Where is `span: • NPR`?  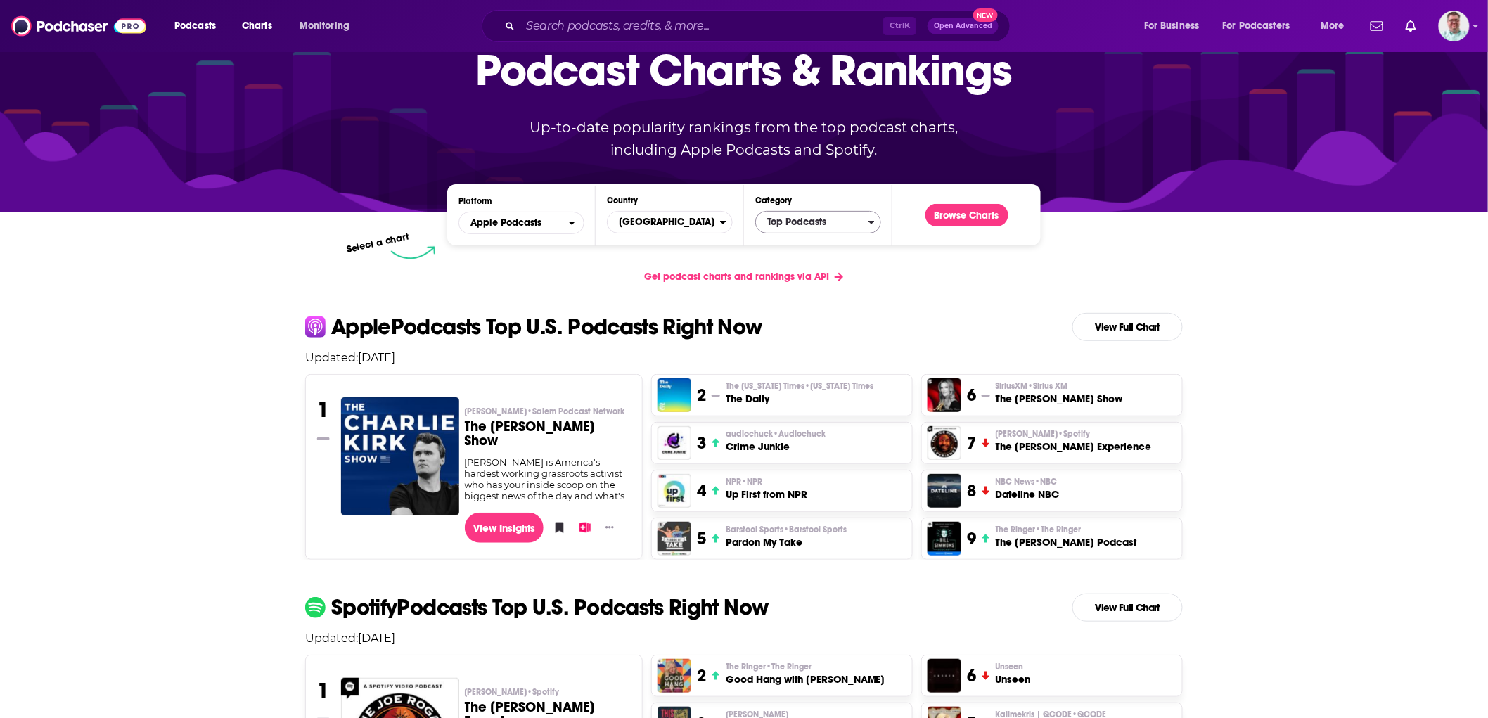
span: • NPR is located at coordinates (752, 482).